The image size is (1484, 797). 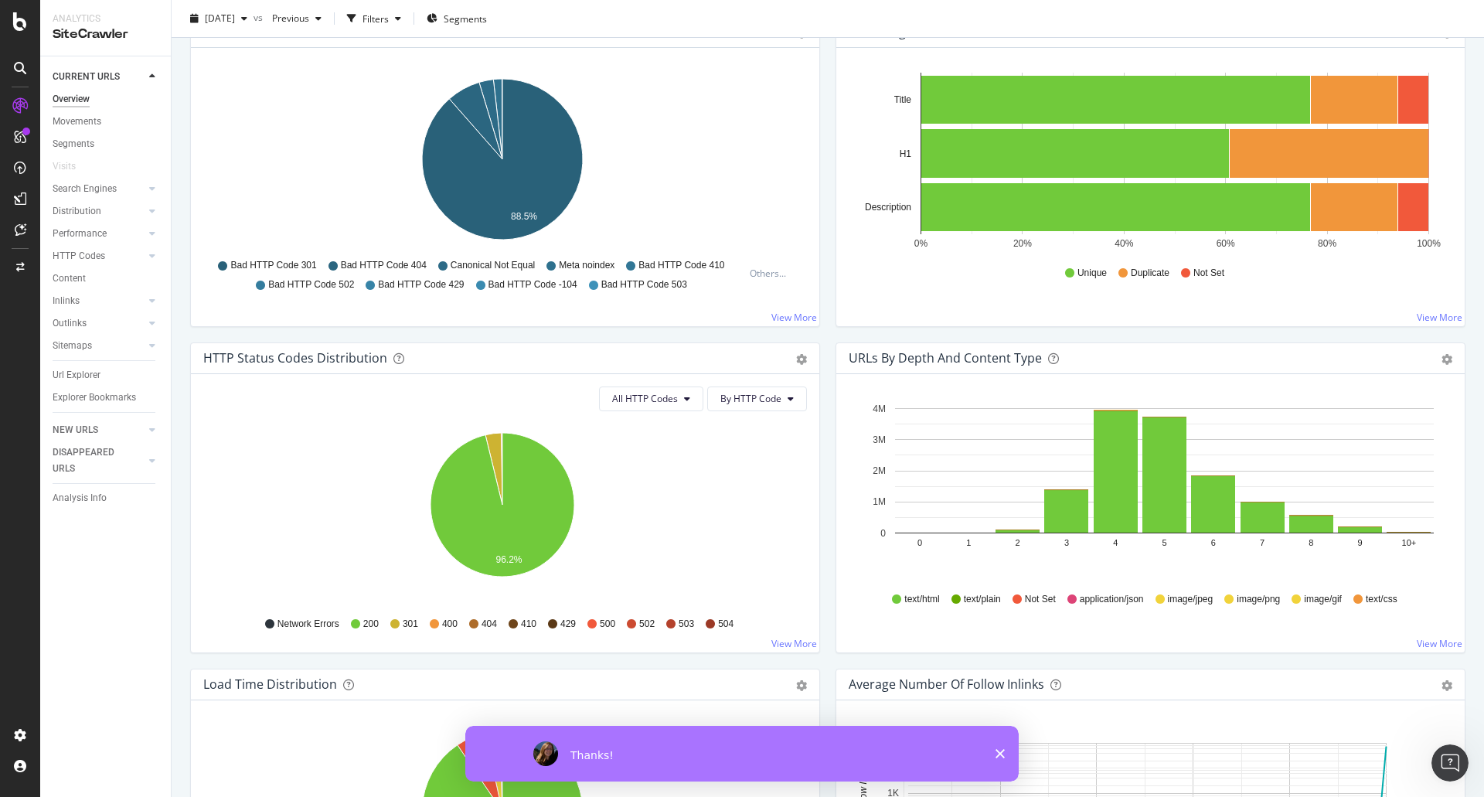 What do you see at coordinates (888, 207) in the screenshot?
I see `text: Description` at bounding box center [888, 207].